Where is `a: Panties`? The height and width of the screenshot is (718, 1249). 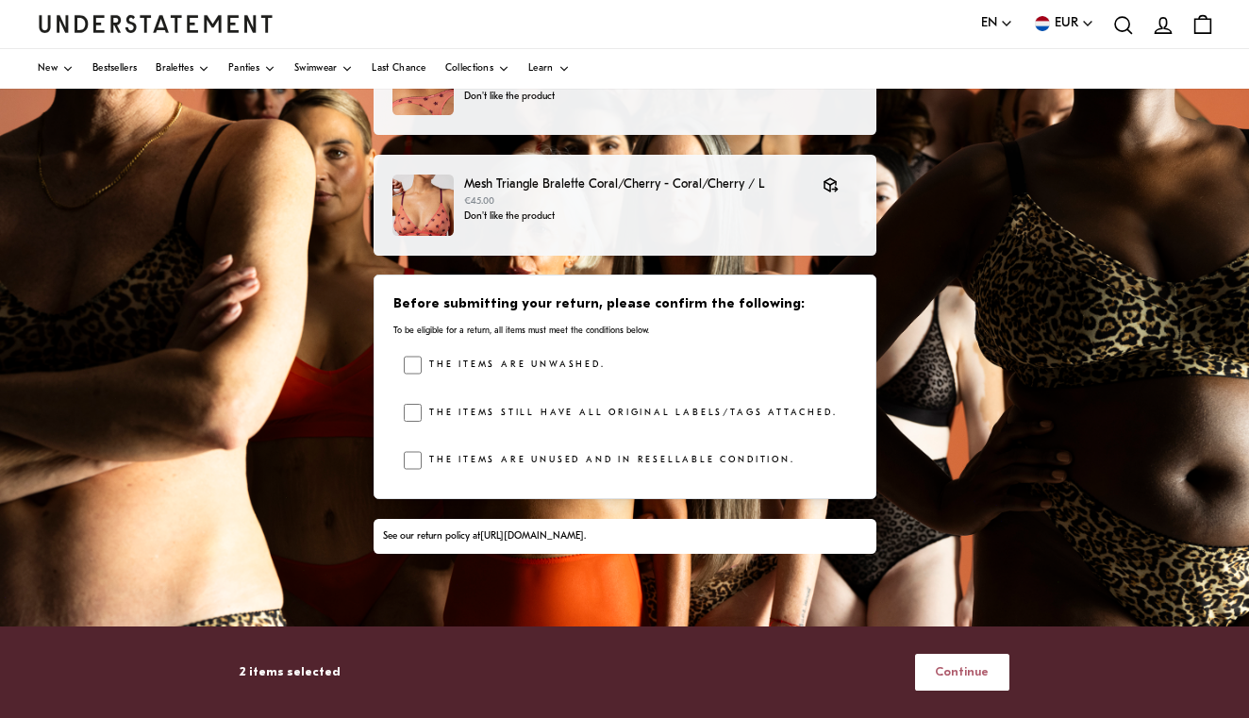
a: Panties is located at coordinates (252, 69).